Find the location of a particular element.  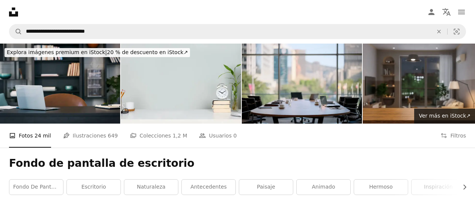

span: 1,2 M is located at coordinates (180, 136).